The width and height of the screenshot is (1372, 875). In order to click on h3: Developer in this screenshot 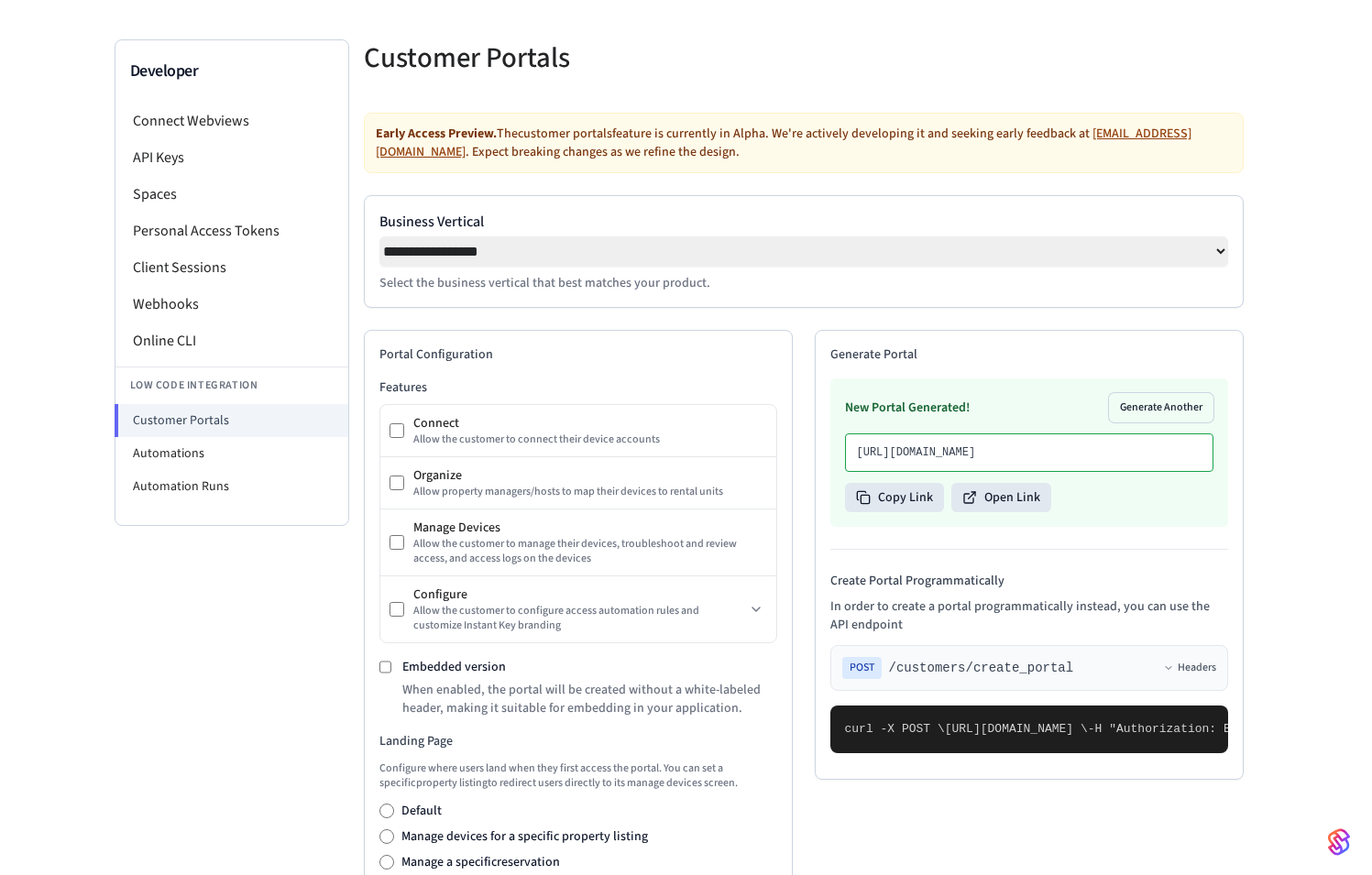, I will do `click(231, 72)`.